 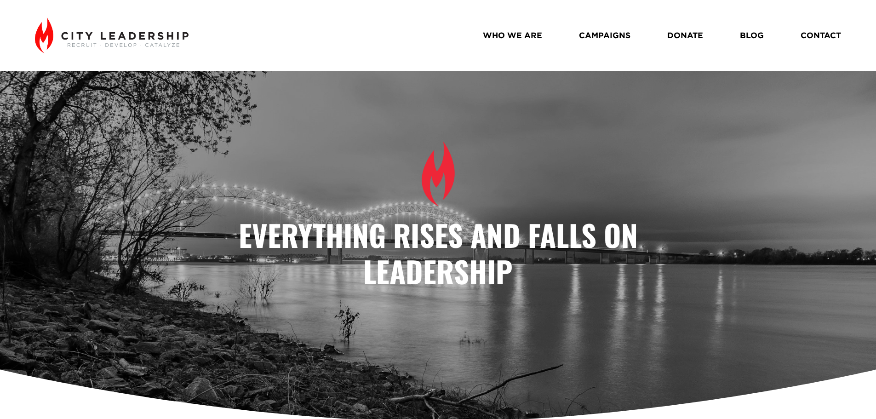 I want to click on a: WHO WE ARE, so click(x=512, y=35).